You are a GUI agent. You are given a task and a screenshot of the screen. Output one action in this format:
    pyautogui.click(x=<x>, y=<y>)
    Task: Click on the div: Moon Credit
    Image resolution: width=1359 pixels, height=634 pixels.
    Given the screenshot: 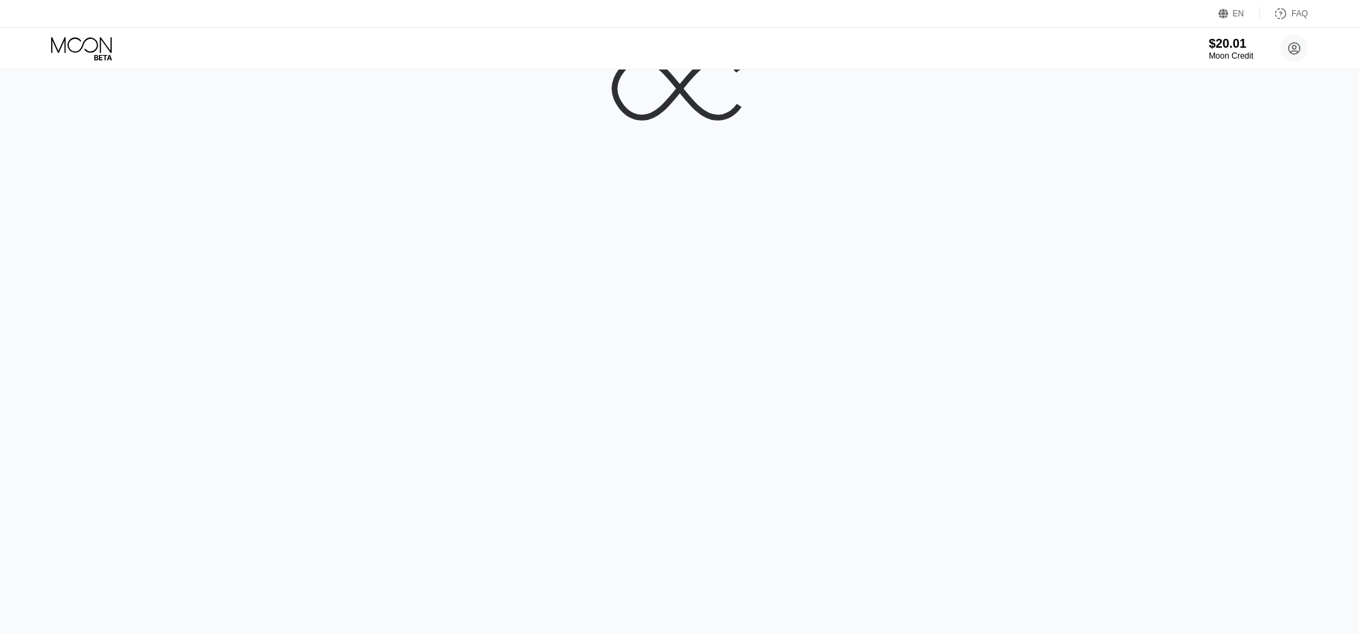 What is the action you would take?
    pyautogui.click(x=1231, y=56)
    